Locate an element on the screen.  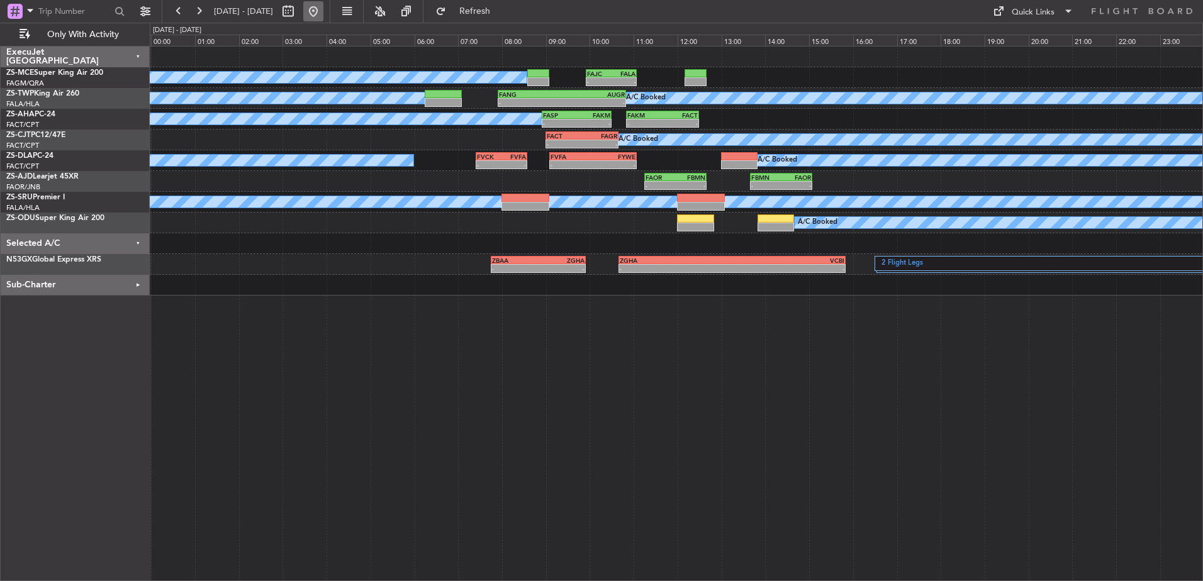
a: ZS-ODUSuper King Air 200 is located at coordinates (55, 218).